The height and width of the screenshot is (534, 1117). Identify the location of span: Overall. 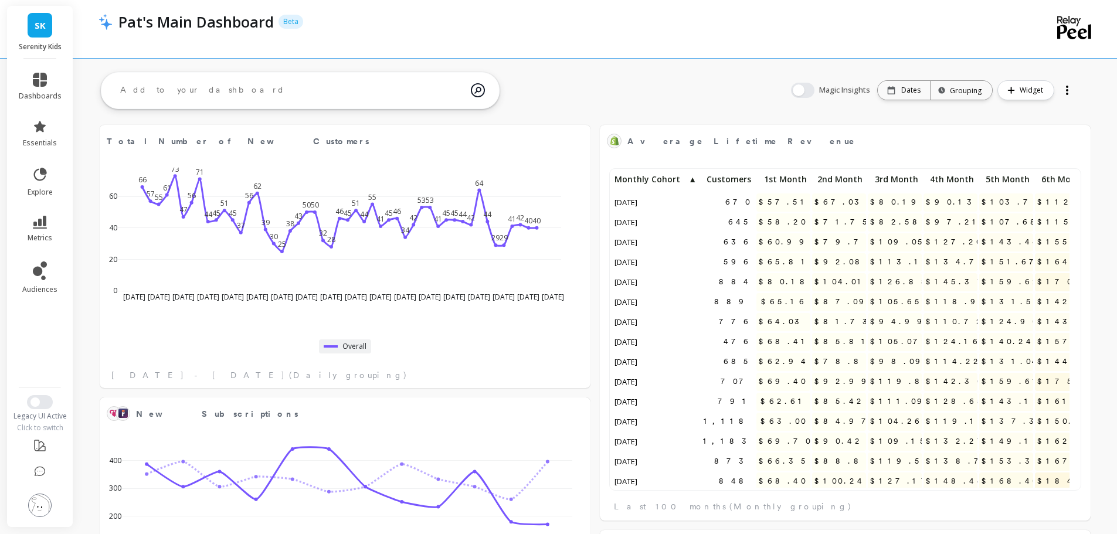
(354, 346).